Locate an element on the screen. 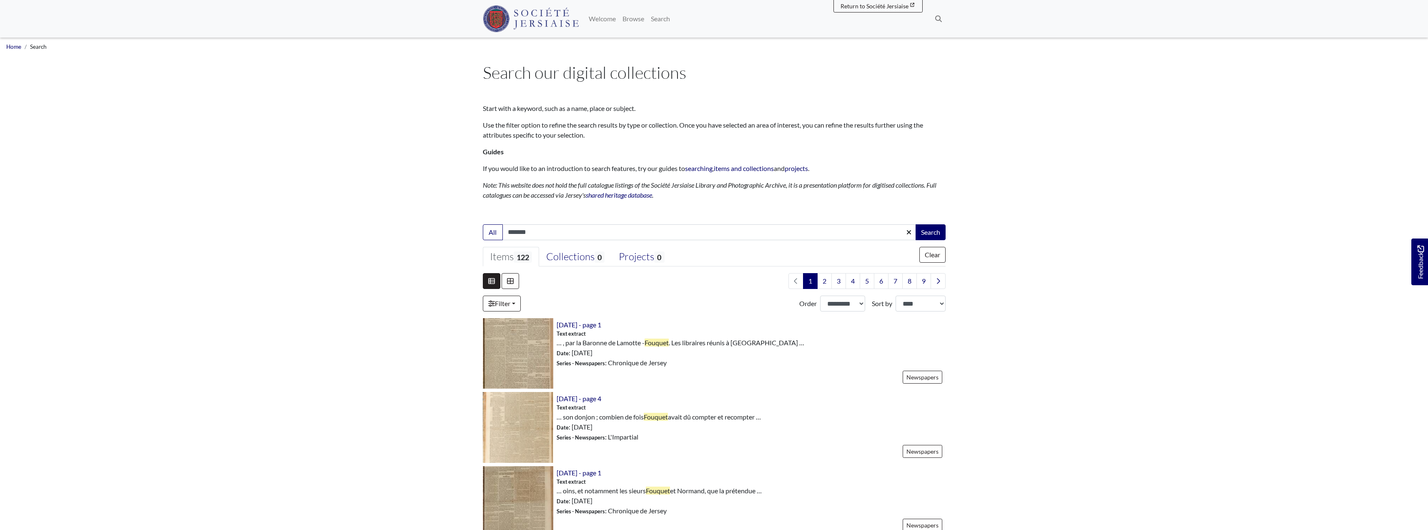 The width and height of the screenshot is (1428, 530). a: items and collections is located at coordinates (744, 168).